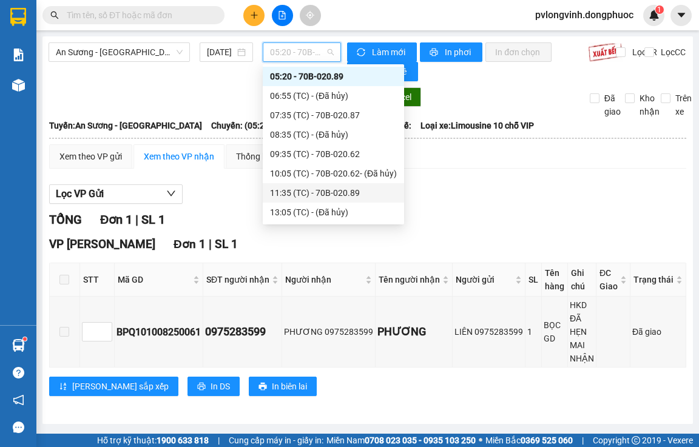  Describe the element at coordinates (105, 336) in the screenshot. I see `span: Decrease Value` at that location.